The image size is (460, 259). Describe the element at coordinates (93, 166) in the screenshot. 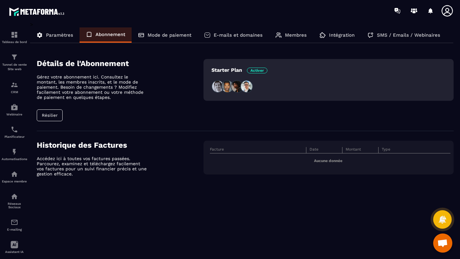

I see `p: Accédez ici à toutes vos factures passées. Parcourez, examinez et téléchargez facilement vos fact...` at that location.